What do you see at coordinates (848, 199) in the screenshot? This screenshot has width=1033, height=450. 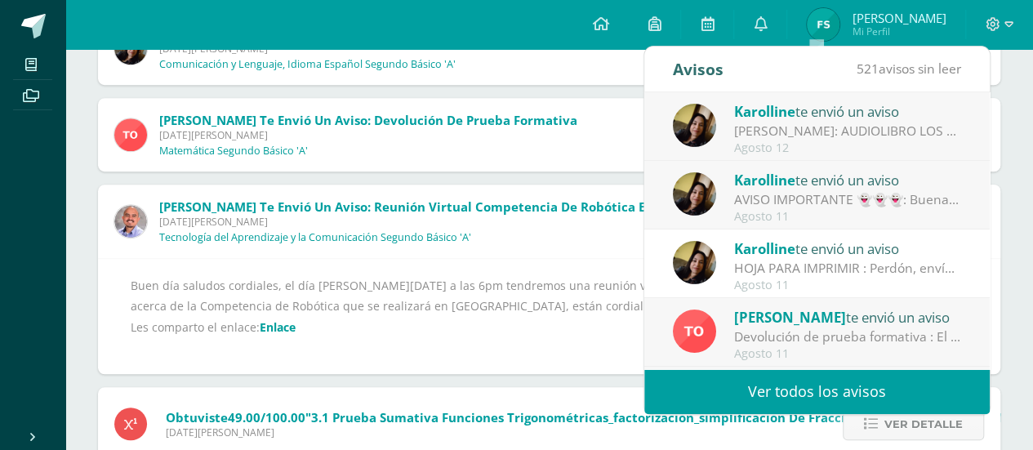 I see `div: AVISO IMPORTANTE 👻👻👻: Buenas tardes chicos!! No olviden trabajar en plataforma Progrentis. Gracias` at bounding box center [848, 199].